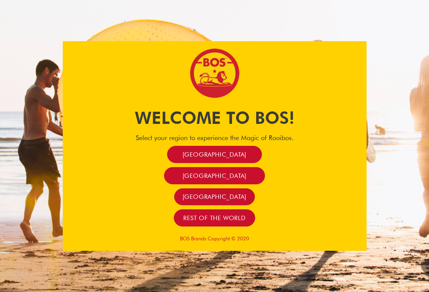 This screenshot has width=429, height=292. I want to click on span: Rest of the world, so click(214, 218).